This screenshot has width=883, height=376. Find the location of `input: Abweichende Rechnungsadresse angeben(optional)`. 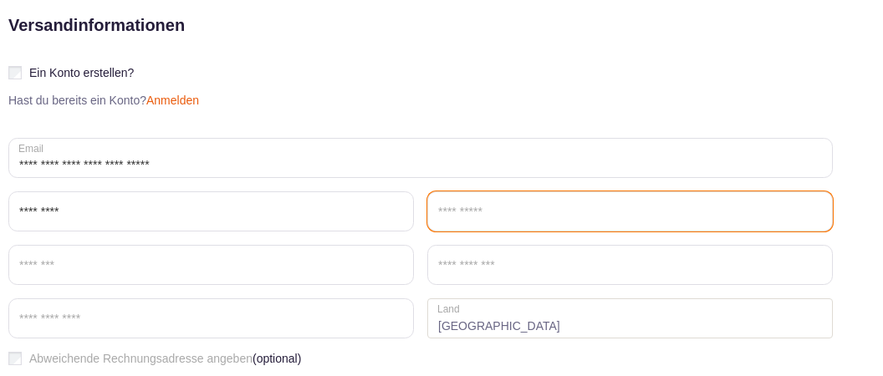

input: Abweichende Rechnungsadresse angeben(optional) is located at coordinates (15, 359).